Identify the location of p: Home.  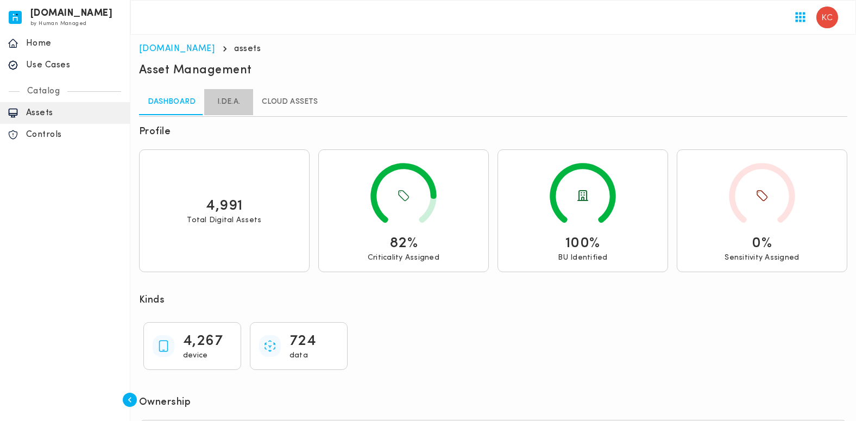
(74, 43).